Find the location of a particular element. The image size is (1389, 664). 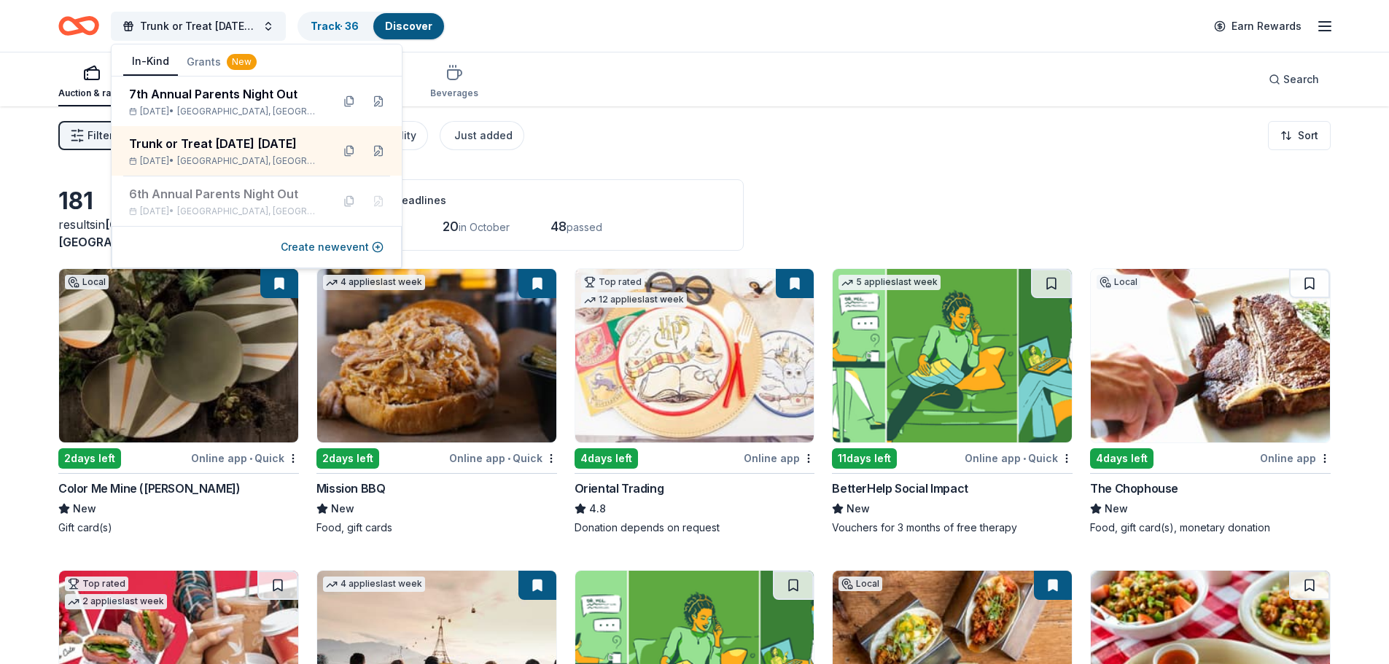

div: Food, gift cards is located at coordinates (437, 528).